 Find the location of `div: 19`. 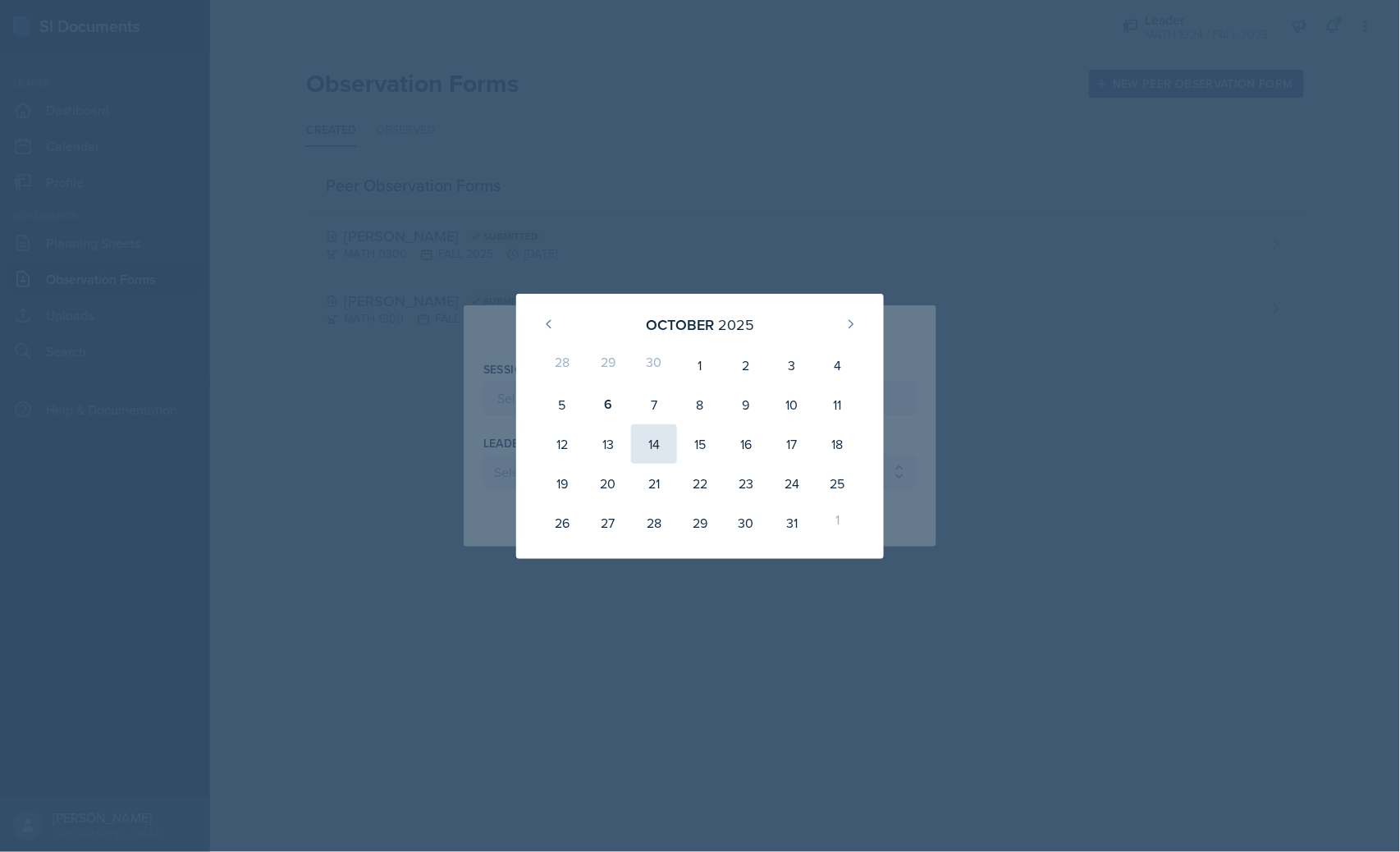

div: 19 is located at coordinates (562, 484).